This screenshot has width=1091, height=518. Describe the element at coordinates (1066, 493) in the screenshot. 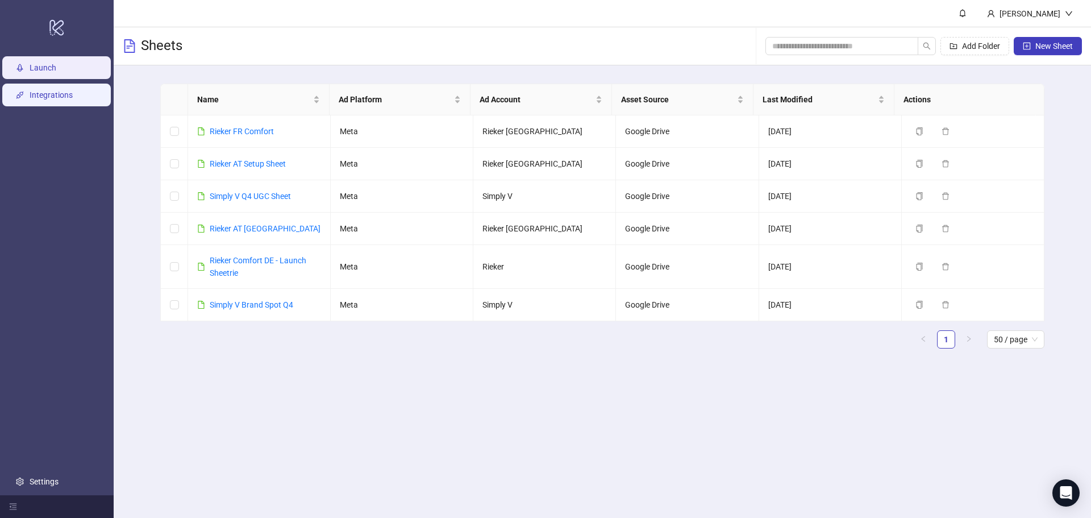

I see `div: Open Intercom Messenger` at that location.